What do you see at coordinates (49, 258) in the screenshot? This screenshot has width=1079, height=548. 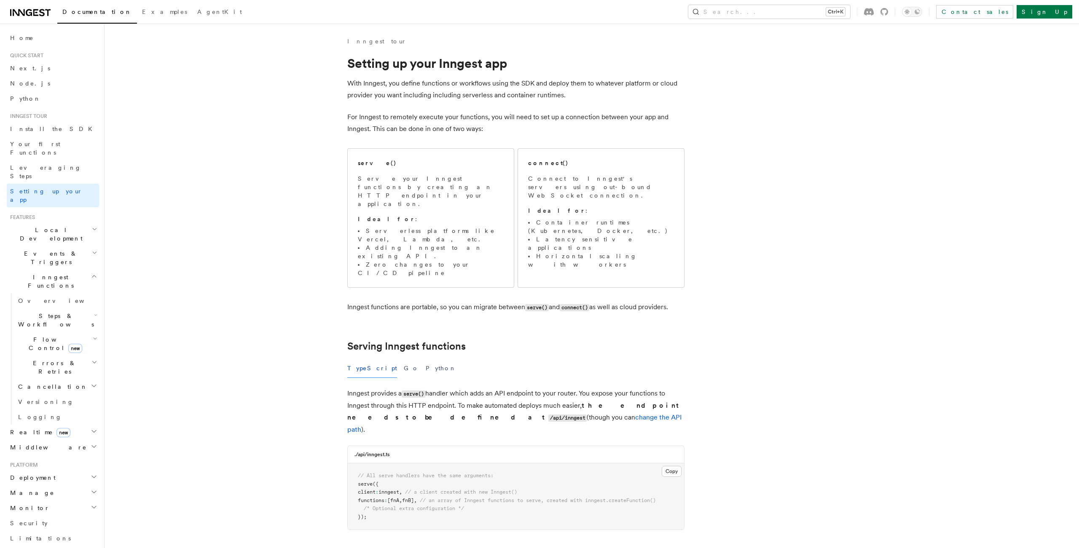 I see `span: Events & Triggers` at bounding box center [49, 258].